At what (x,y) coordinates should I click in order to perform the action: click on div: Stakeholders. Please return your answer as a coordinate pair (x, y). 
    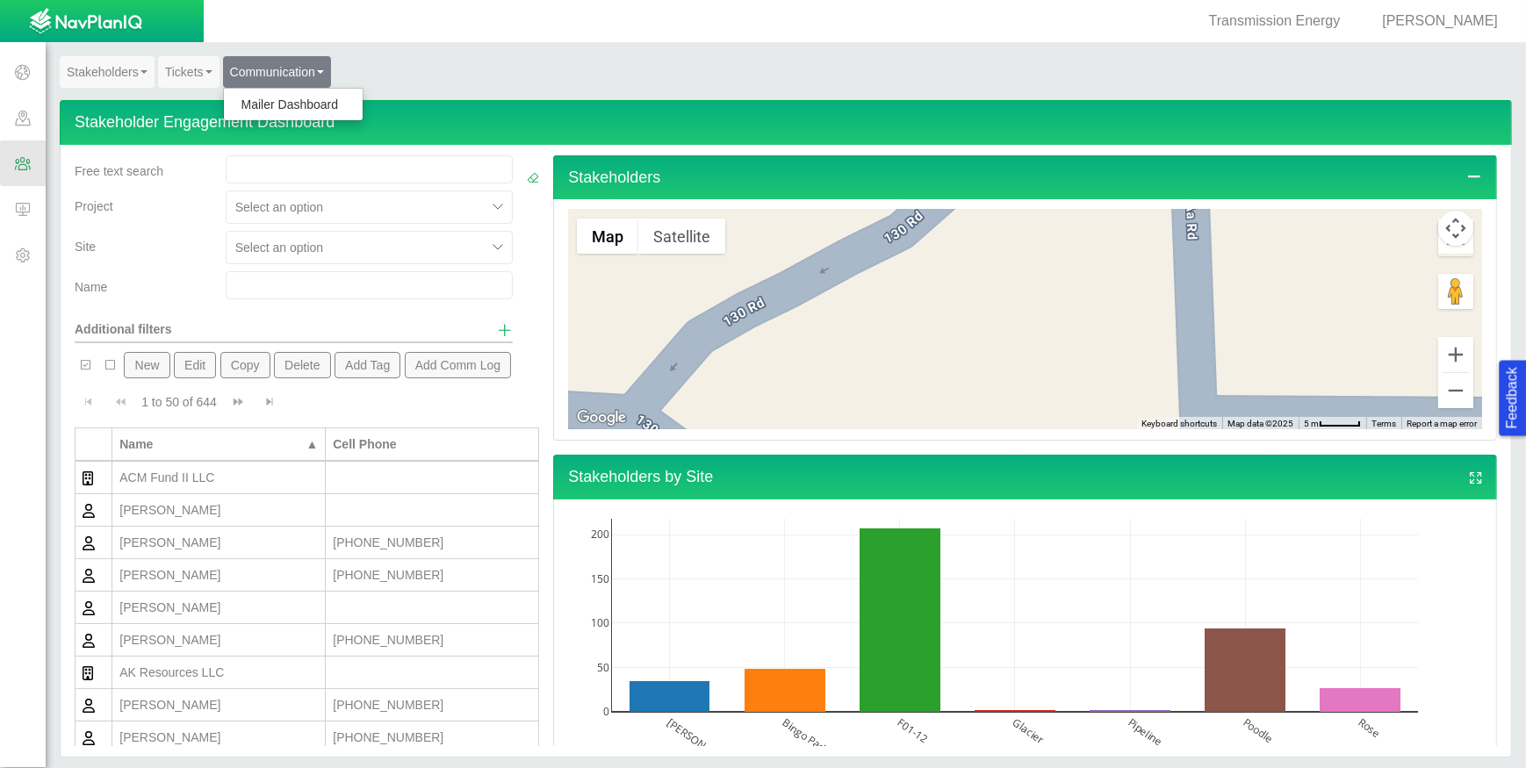
    Looking at the image, I should click on (1024, 320).